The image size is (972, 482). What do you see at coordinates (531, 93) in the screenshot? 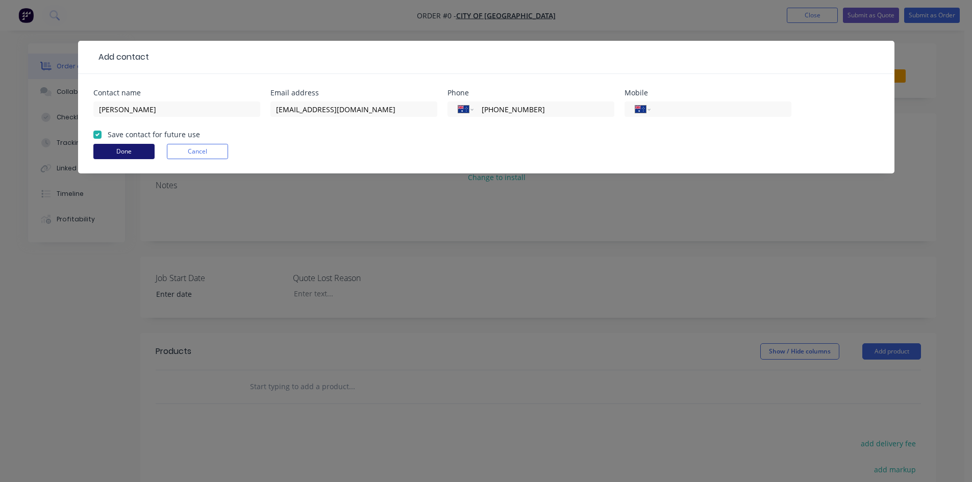
I see `div: Phone` at bounding box center [531, 93].